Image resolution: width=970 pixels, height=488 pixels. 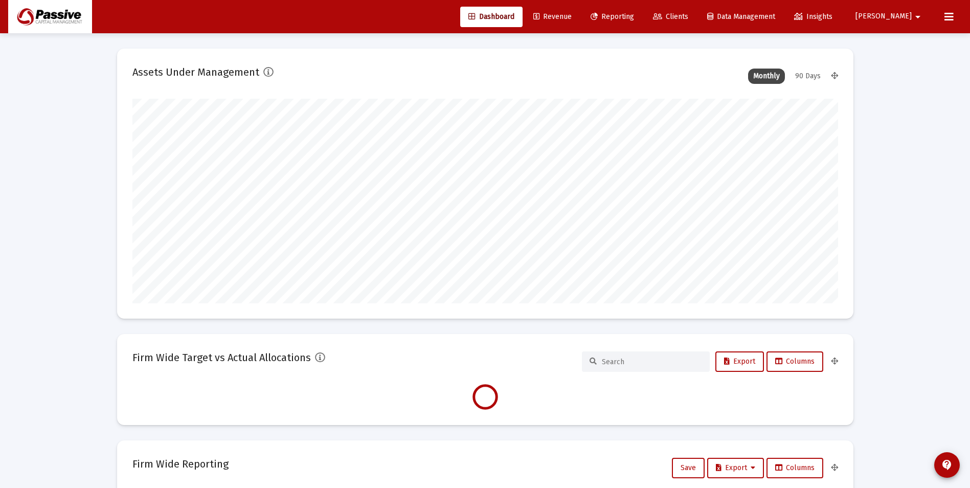 What do you see at coordinates (741, 16) in the screenshot?
I see `span: Data Management` at bounding box center [741, 16].